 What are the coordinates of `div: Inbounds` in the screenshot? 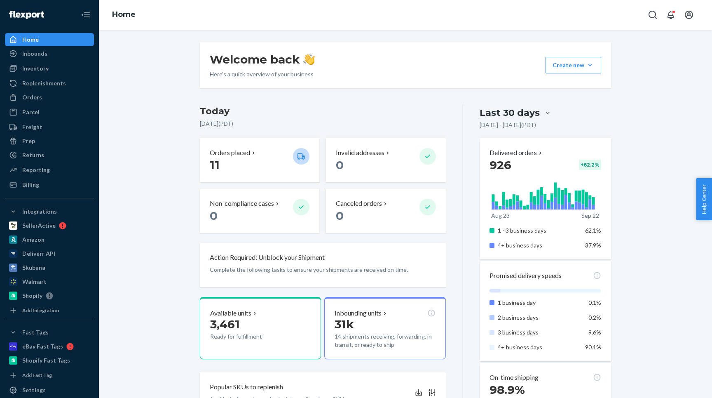 It's located at (35, 54).